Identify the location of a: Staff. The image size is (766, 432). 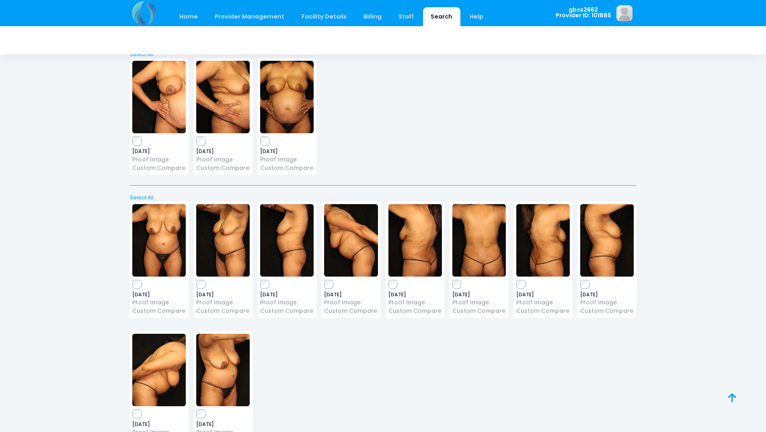
(406, 16).